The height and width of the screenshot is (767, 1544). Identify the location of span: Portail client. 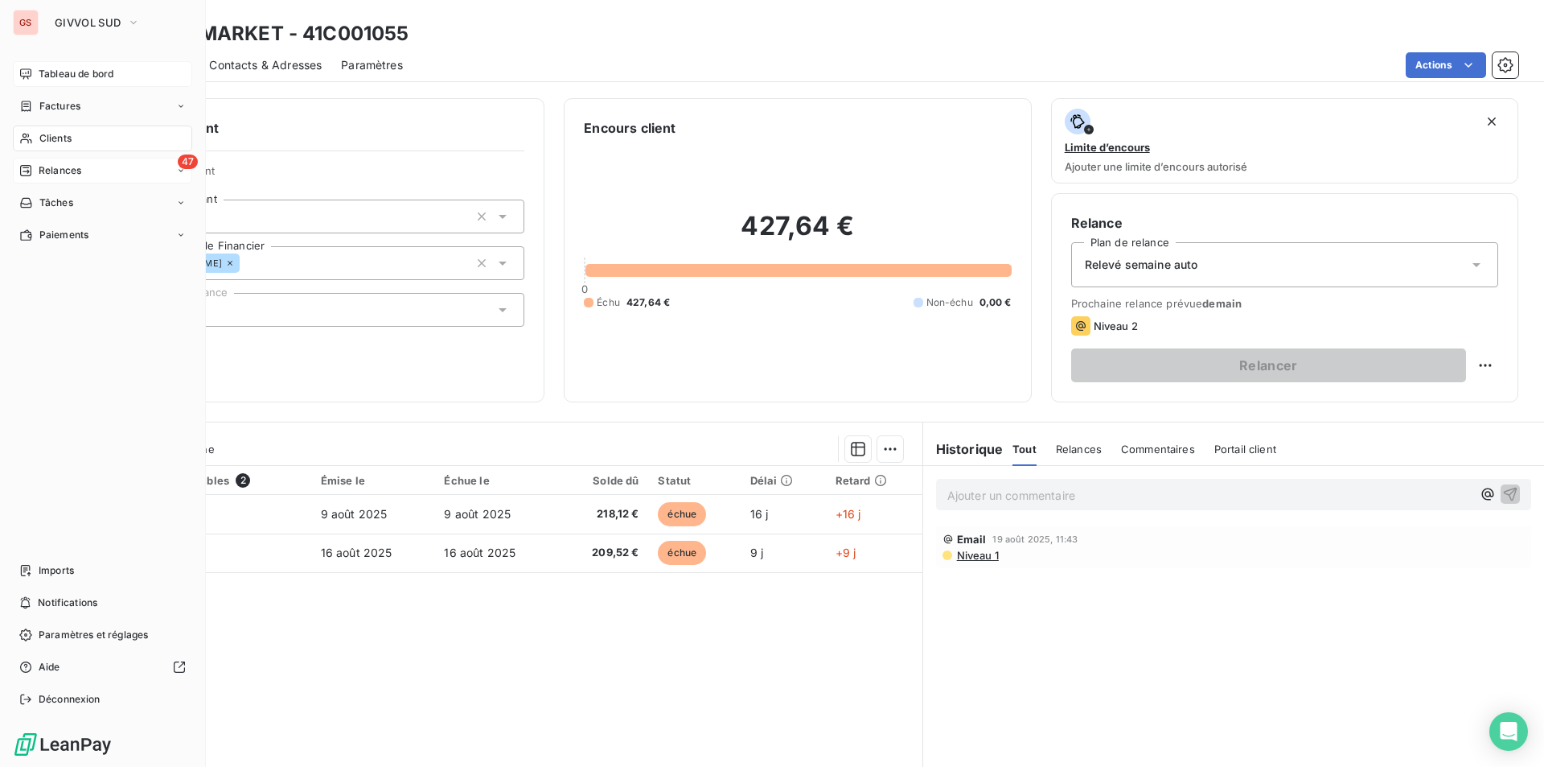
(1245, 449).